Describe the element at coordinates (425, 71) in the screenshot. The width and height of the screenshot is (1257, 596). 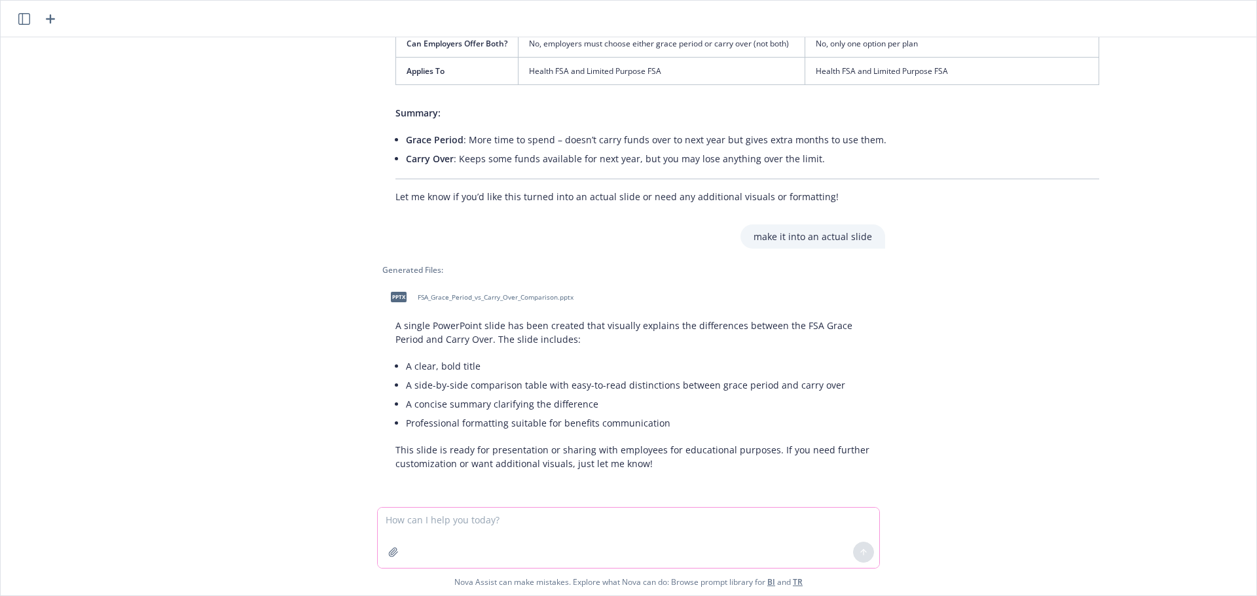
I see `span: Applies To` at that location.